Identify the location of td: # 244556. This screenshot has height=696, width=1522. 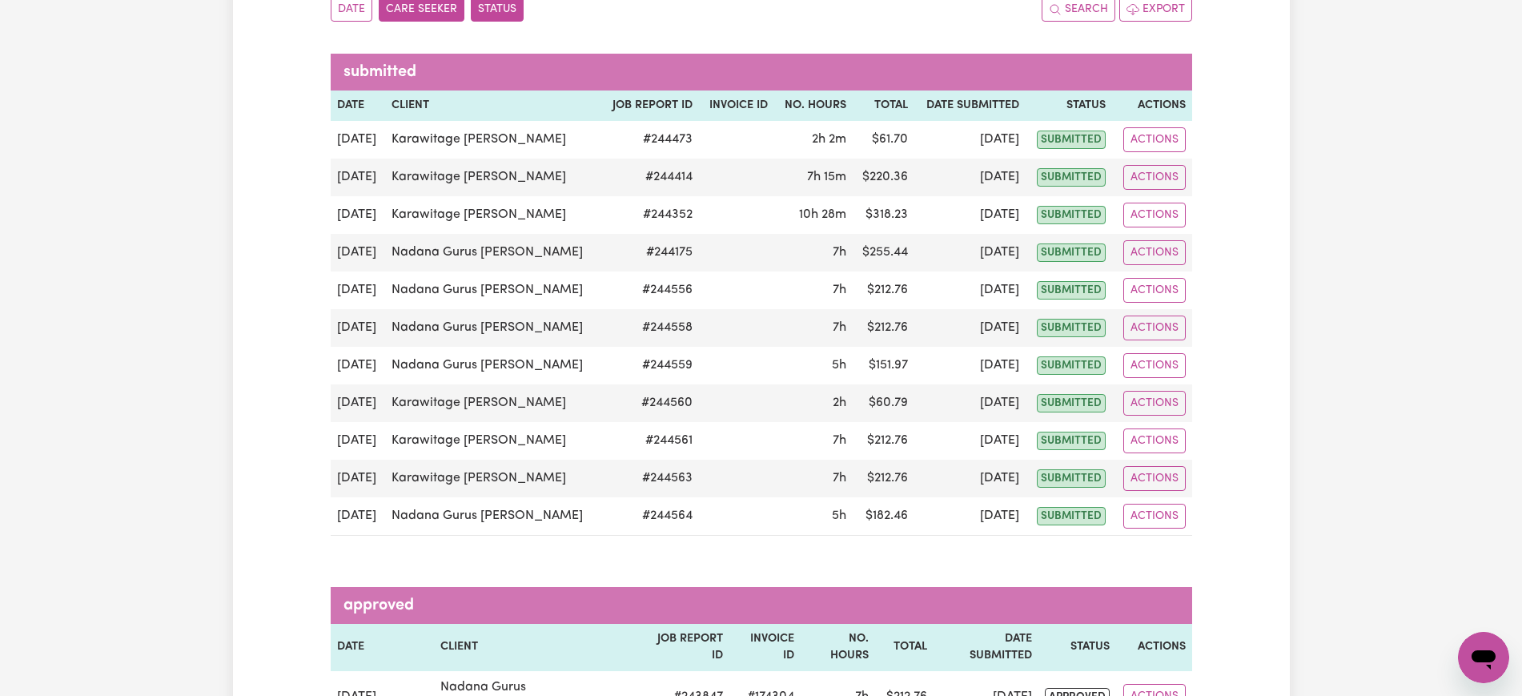
(649, 290).